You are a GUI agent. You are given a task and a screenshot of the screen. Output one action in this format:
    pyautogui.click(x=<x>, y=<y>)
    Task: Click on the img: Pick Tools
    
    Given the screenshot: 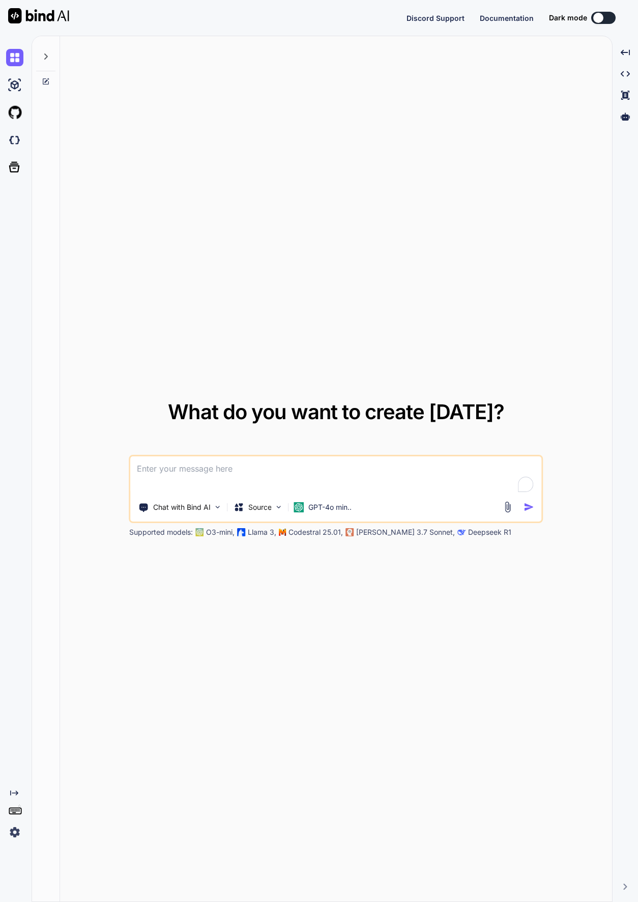 What is the action you would take?
    pyautogui.click(x=218, y=507)
    